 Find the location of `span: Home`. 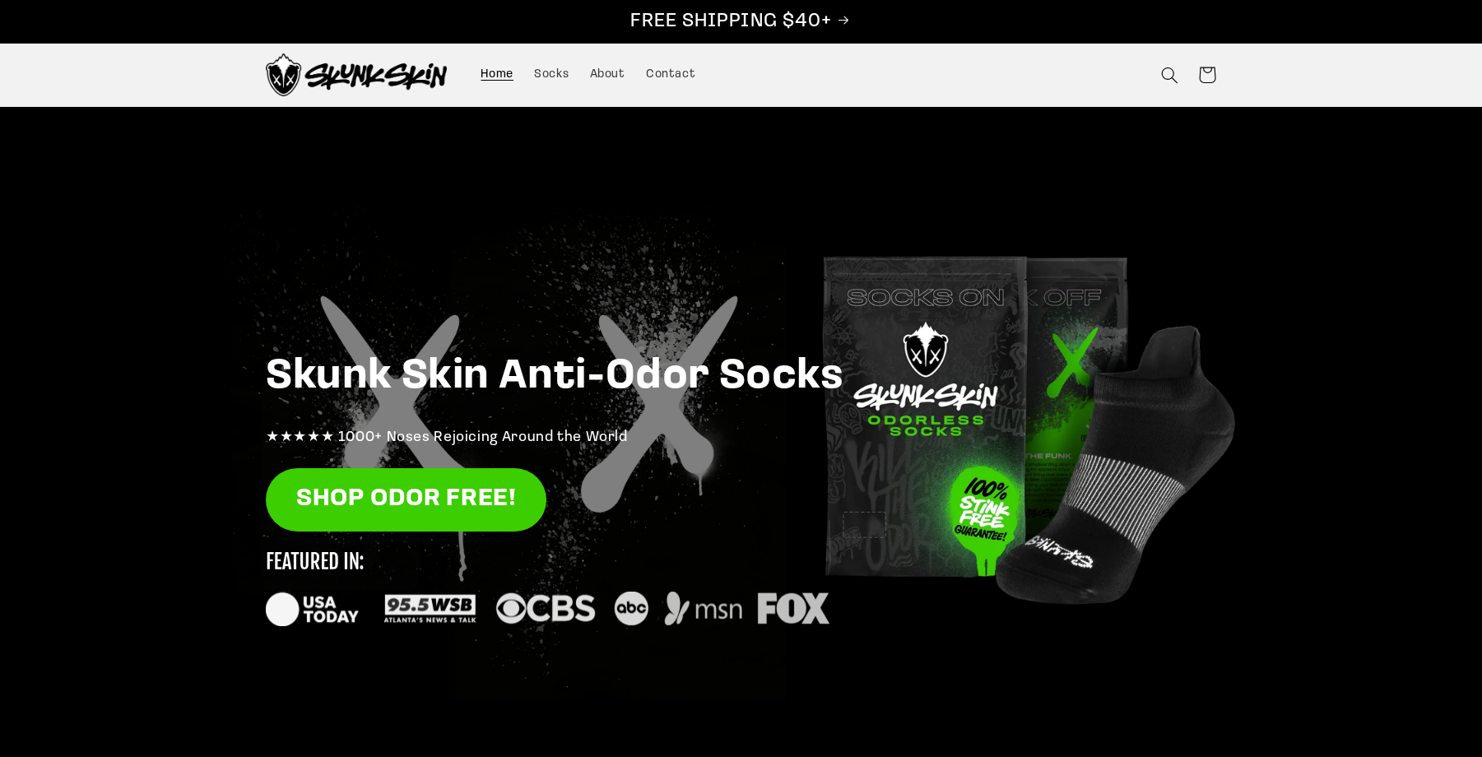

span: Home is located at coordinates (497, 75).